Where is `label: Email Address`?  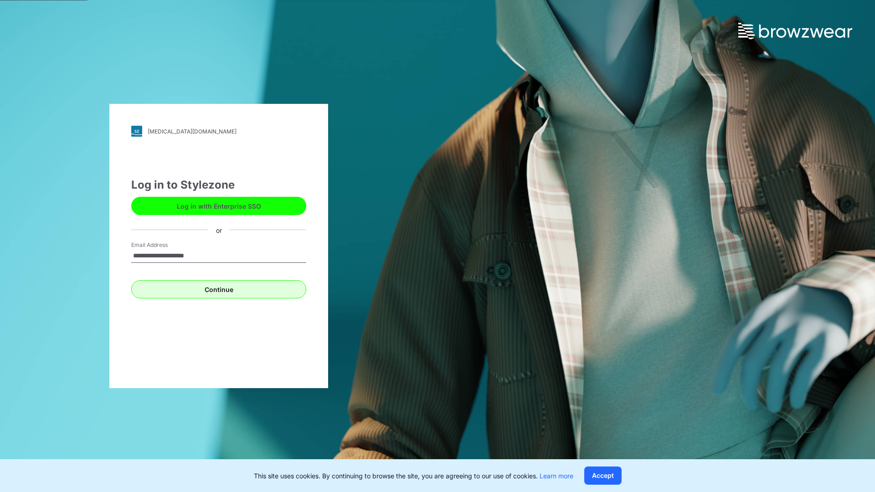 label: Email Address is located at coordinates (163, 245).